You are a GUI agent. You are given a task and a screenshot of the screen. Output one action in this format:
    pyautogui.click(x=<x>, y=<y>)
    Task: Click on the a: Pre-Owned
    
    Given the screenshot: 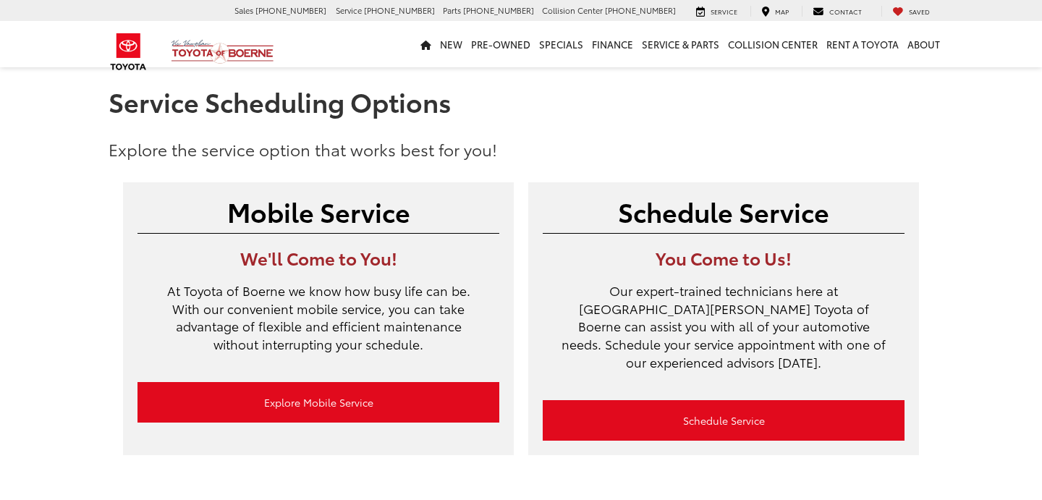 What is the action you would take?
    pyautogui.click(x=501, y=44)
    